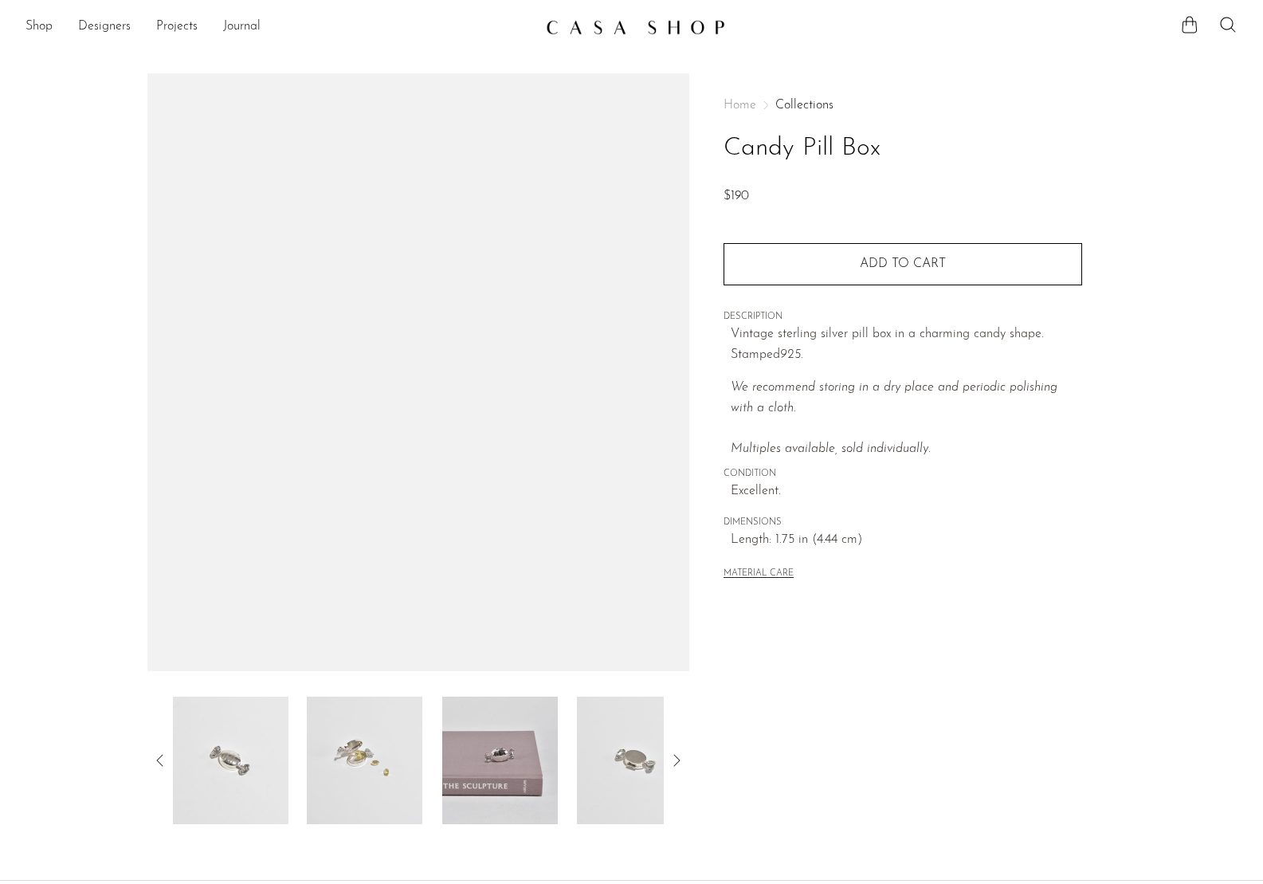 This screenshot has width=1263, height=884. What do you see at coordinates (903, 474) in the screenshot?
I see `span: CONDITION` at bounding box center [903, 474].